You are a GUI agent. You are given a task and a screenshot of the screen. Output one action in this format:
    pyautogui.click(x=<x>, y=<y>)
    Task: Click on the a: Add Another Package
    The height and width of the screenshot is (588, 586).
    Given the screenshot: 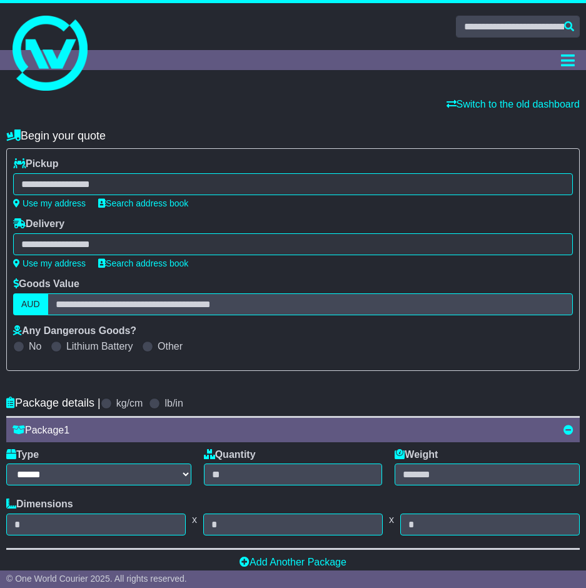 What is the action you would take?
    pyautogui.click(x=293, y=562)
    